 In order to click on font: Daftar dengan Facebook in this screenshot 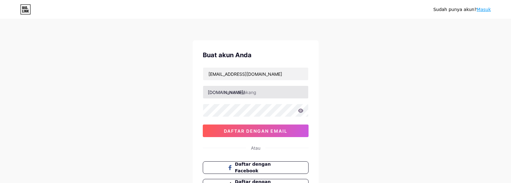, I will do `click(253, 168)`.